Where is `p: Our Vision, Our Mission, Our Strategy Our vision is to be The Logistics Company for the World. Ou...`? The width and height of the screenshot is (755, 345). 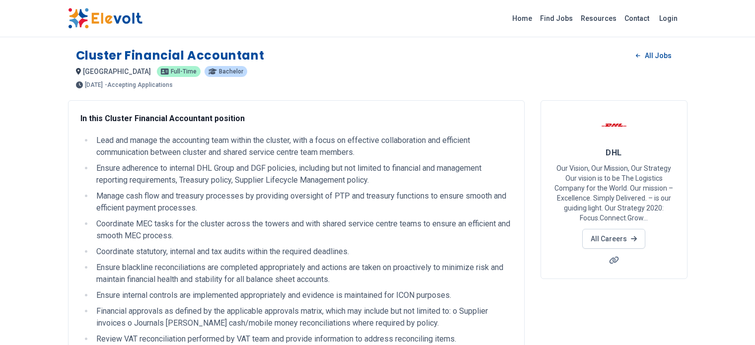
p: Our Vision, Our Mission, Our Strategy Our vision is to be The Logistics Company for the World. Ou... is located at coordinates (614, 193).